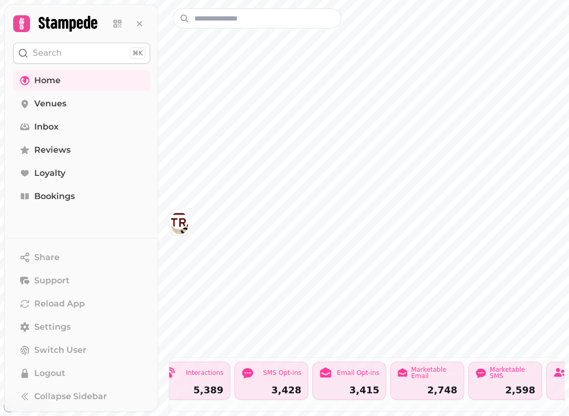  What do you see at coordinates (47, 81) in the screenshot?
I see `span: Home` at bounding box center [47, 81].